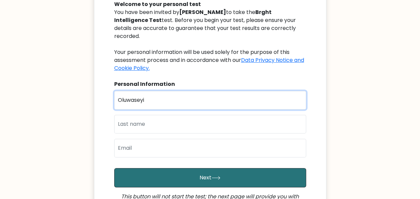 The height and width of the screenshot is (199, 420). What do you see at coordinates (193, 16) in the screenshot?
I see `b: Brght Intelligence Test` at bounding box center [193, 16].